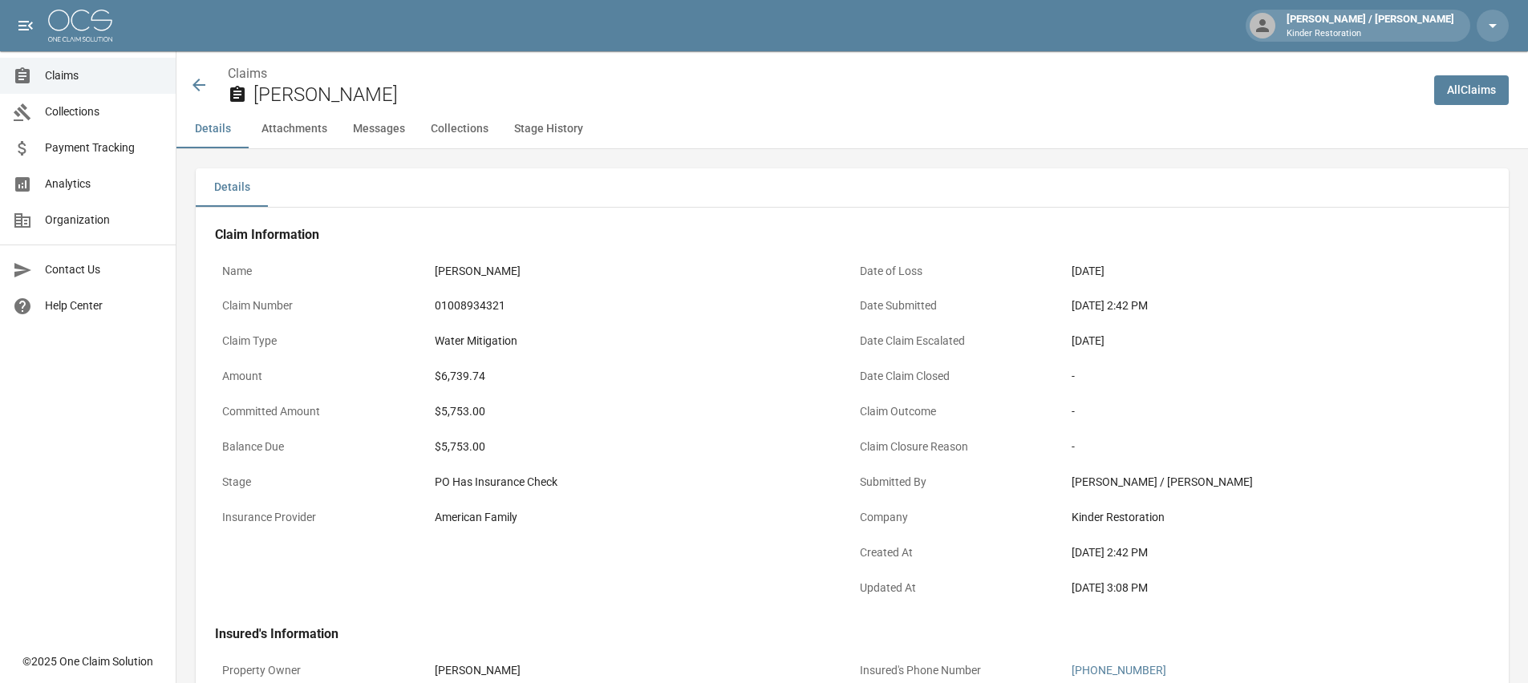 The height and width of the screenshot is (683, 1528). Describe the element at coordinates (640, 517) in the screenshot. I see `div: American Family` at that location.